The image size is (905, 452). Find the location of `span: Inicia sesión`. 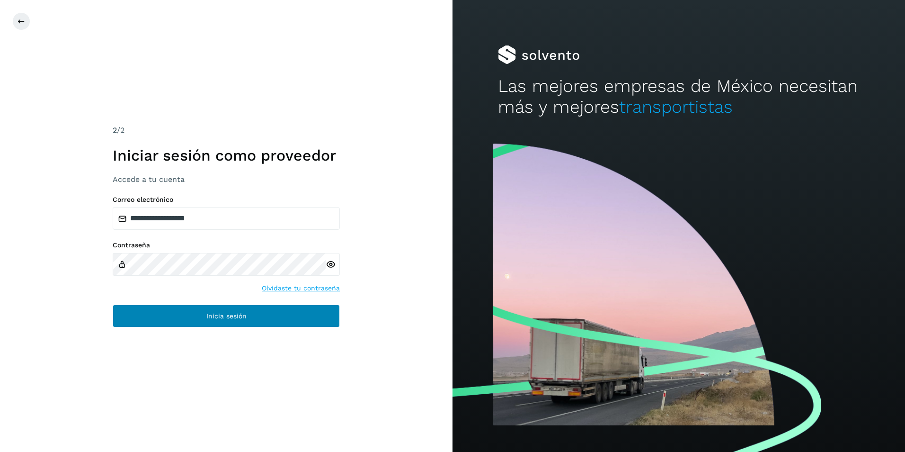

span: Inicia sesión is located at coordinates (226, 316).